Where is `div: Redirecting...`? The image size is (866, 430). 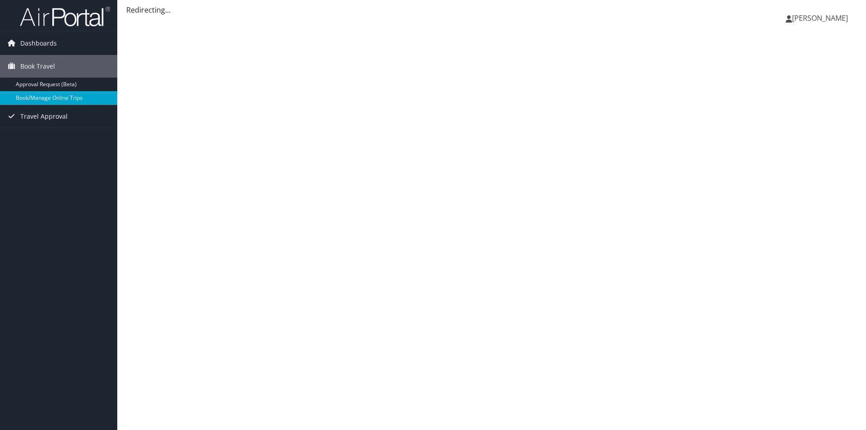
div: Redirecting... is located at coordinates (492, 10).